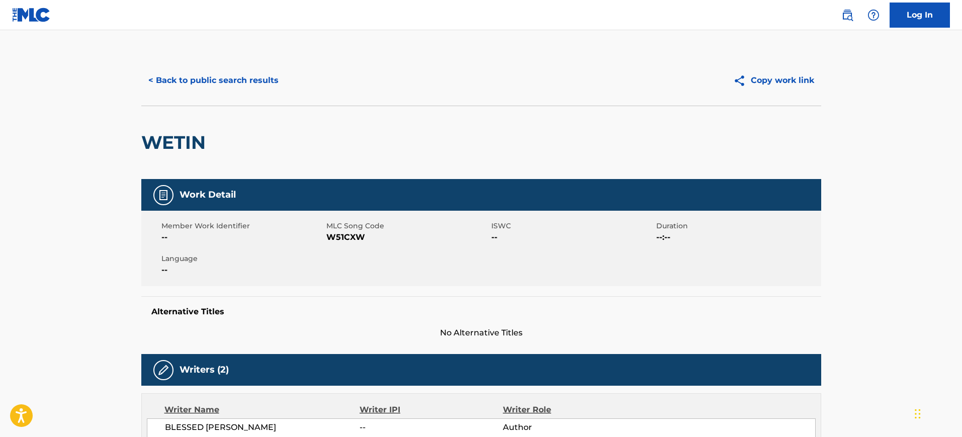  Describe the element at coordinates (920, 15) in the screenshot. I see `a: Log In` at that location.